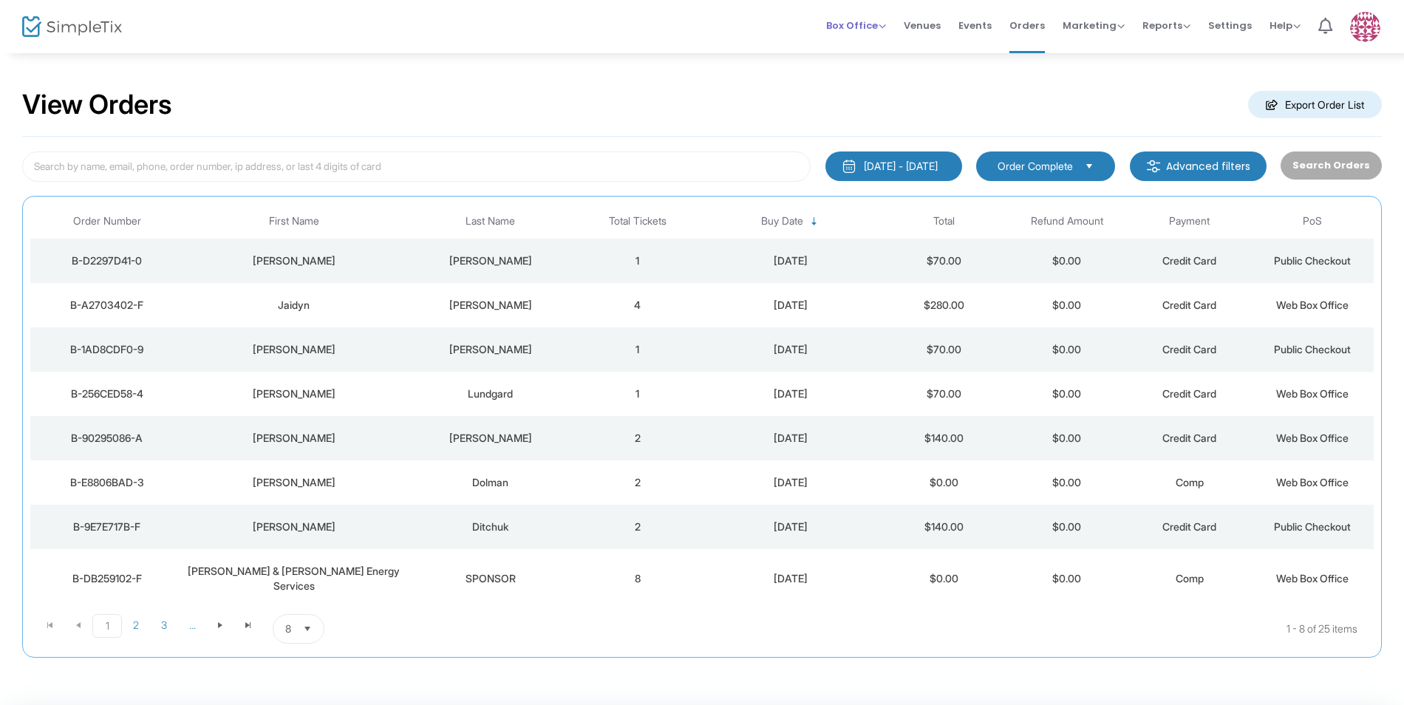  What do you see at coordinates (638, 579) in the screenshot?
I see `td: 8` at bounding box center [638, 579].